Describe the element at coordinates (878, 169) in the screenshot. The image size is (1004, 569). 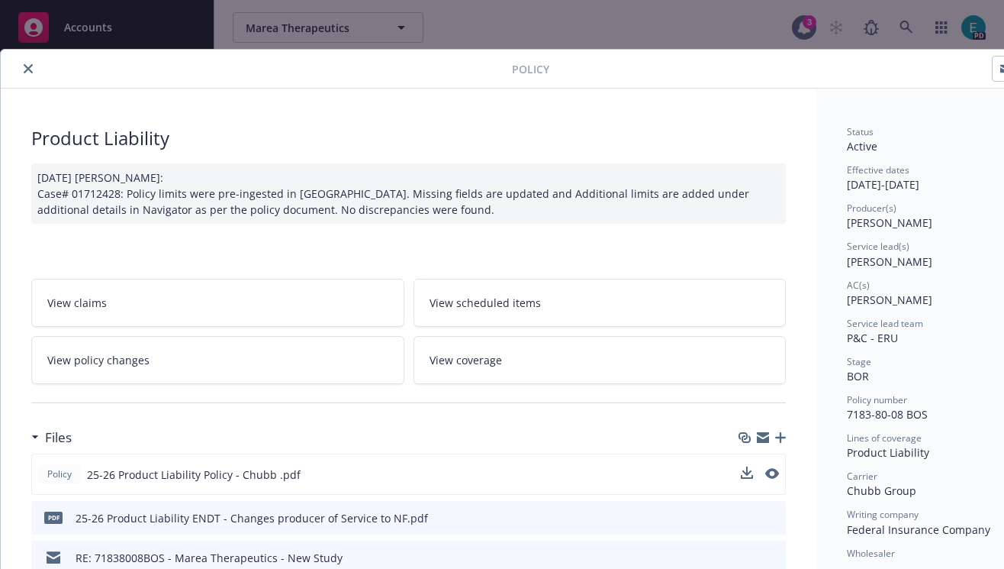
I see `span: Effective dates` at that location.